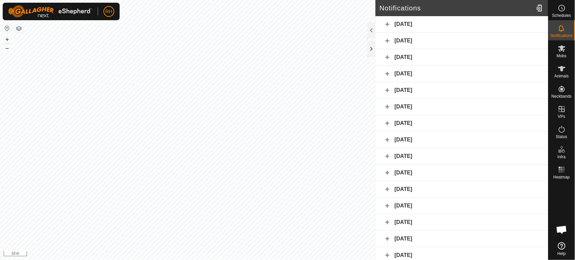 The image size is (575, 260). Describe the element at coordinates (7, 28) in the screenshot. I see `button: Reset Map` at that location.